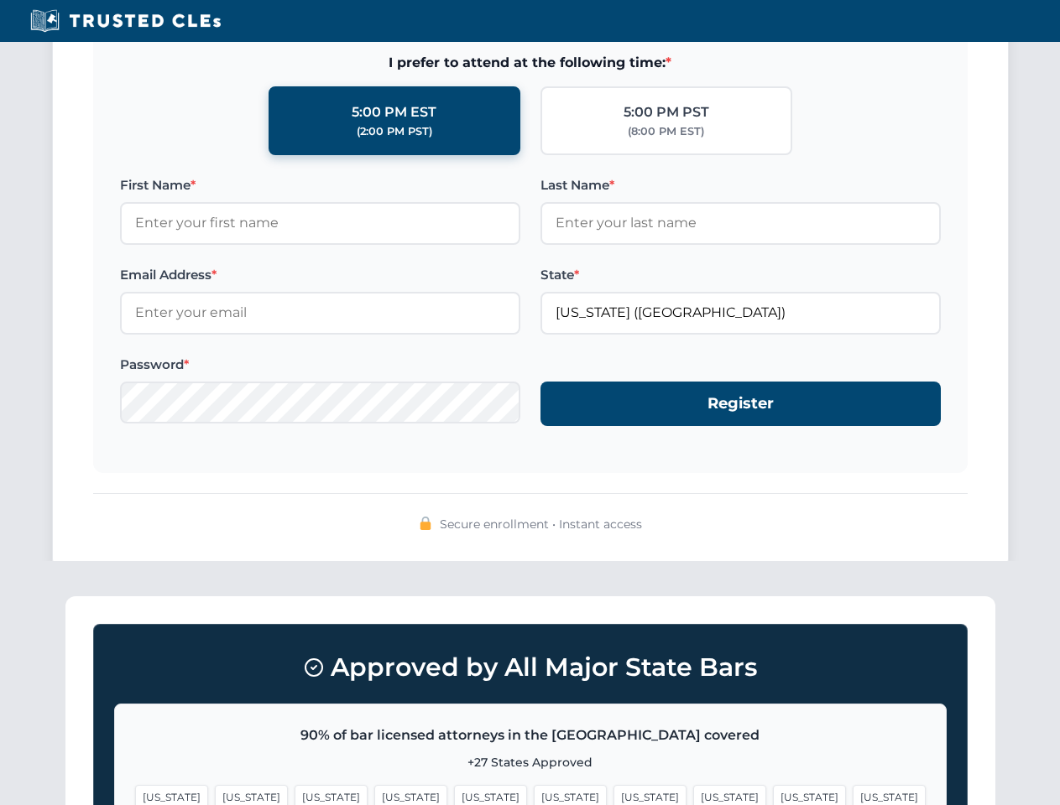 The width and height of the screenshot is (1060, 805). I want to click on input: Enter your last name, so click(740, 223).